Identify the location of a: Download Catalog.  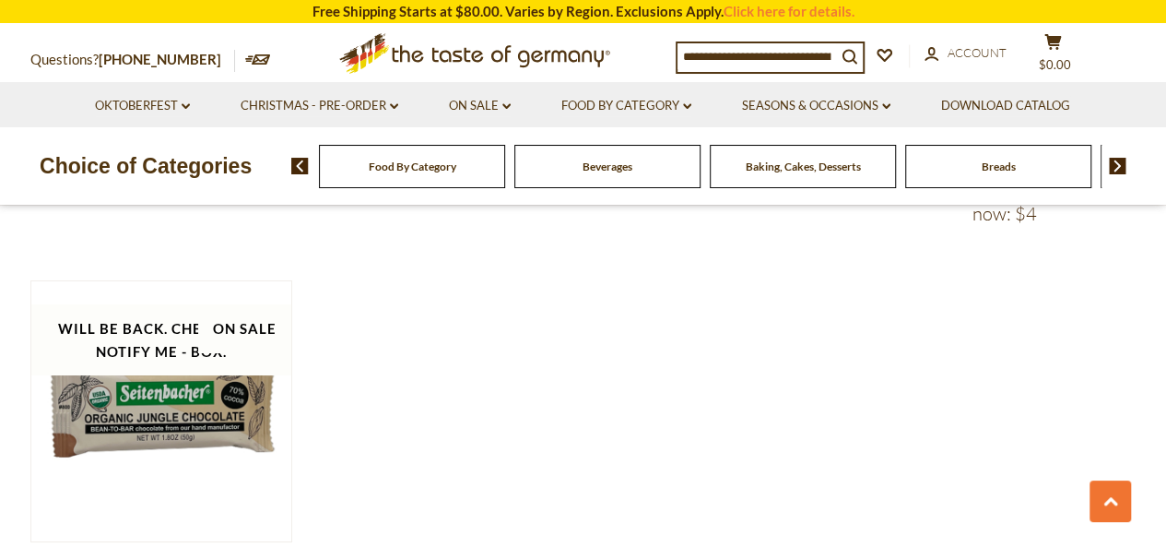
(1006, 106).